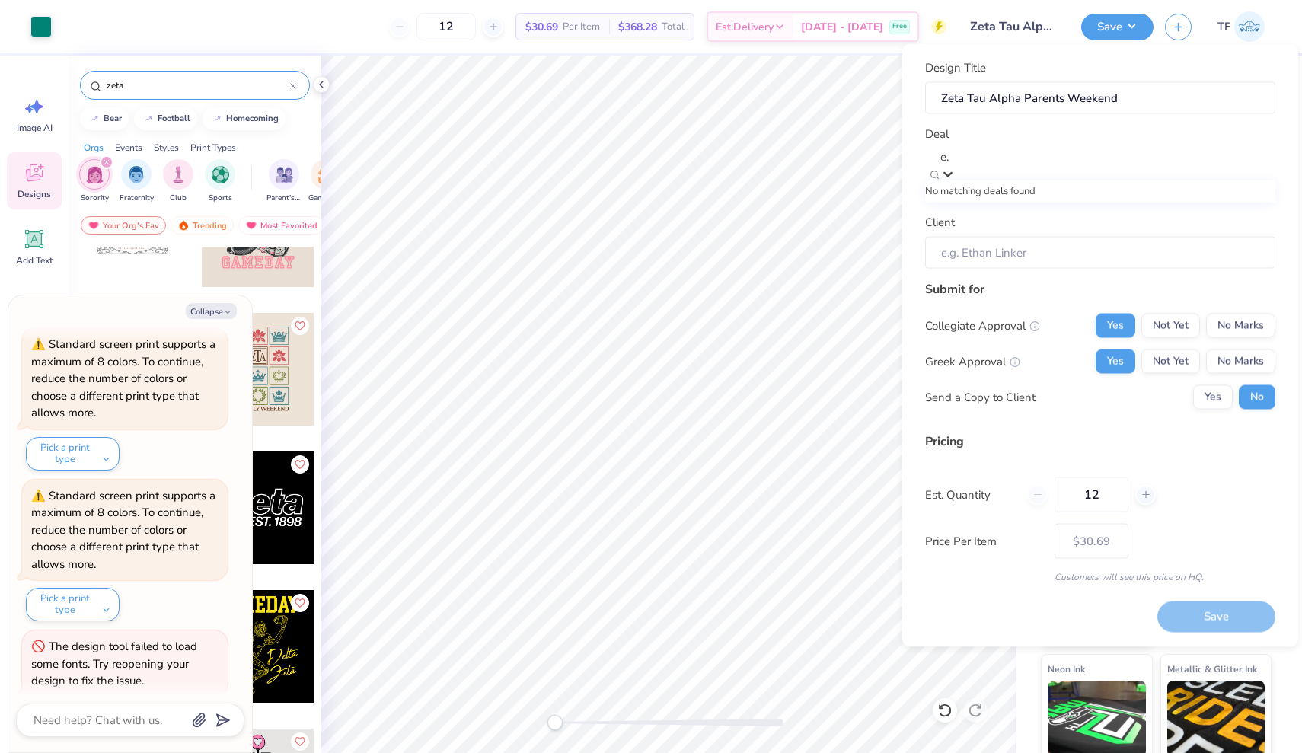 This screenshot has height=753, width=1302. What do you see at coordinates (1100, 191) in the screenshot?
I see `div: No matching deals found` at bounding box center [1100, 191].